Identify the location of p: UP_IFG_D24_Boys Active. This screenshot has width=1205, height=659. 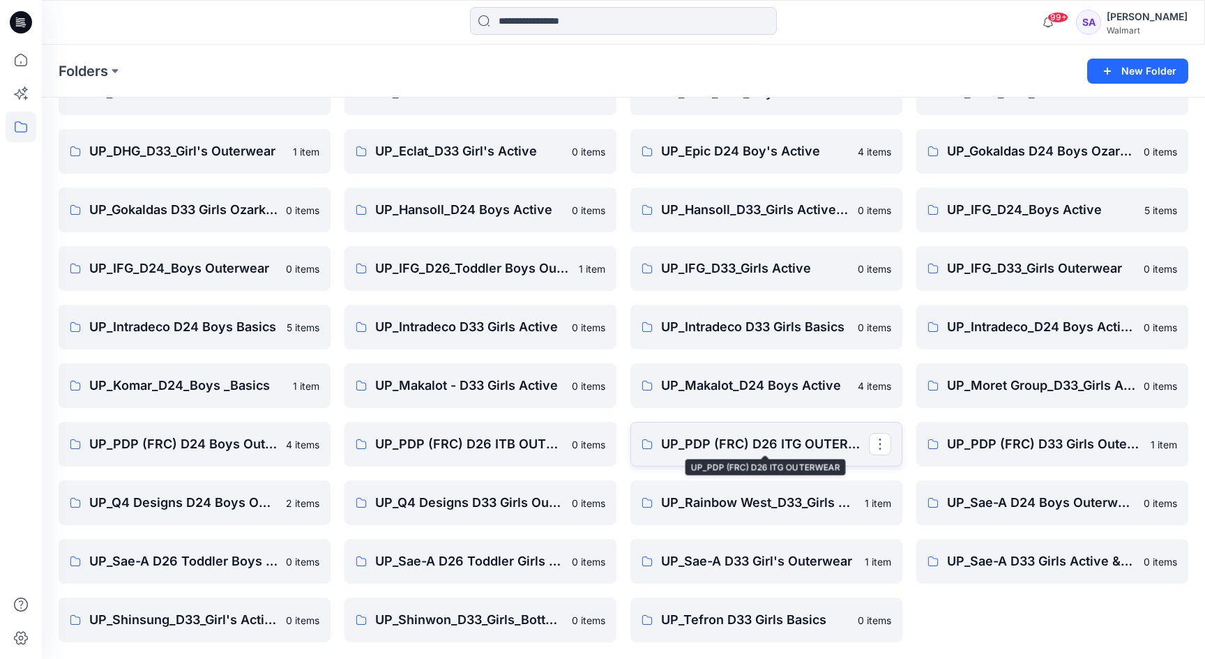
(1041, 210).